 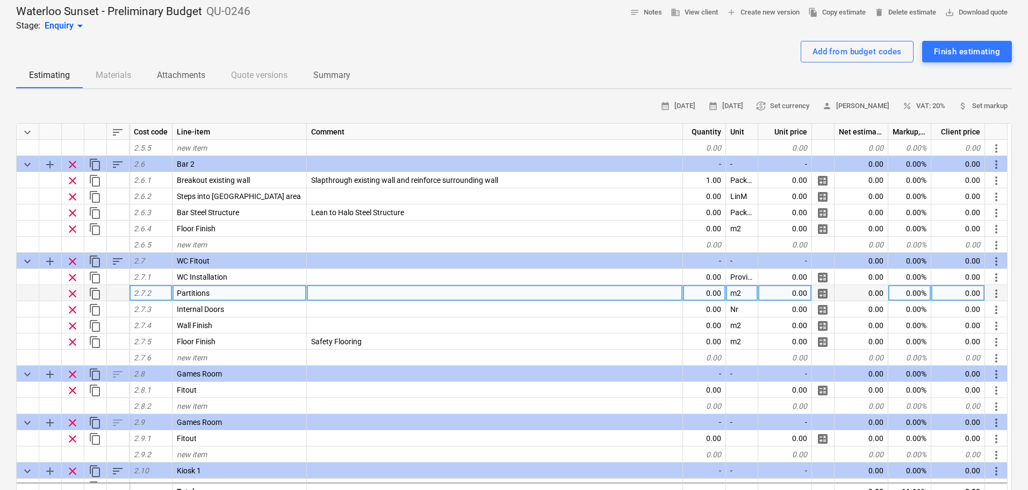 What do you see at coordinates (142, 309) in the screenshot?
I see `span: 2.7.3` at bounding box center [142, 309].